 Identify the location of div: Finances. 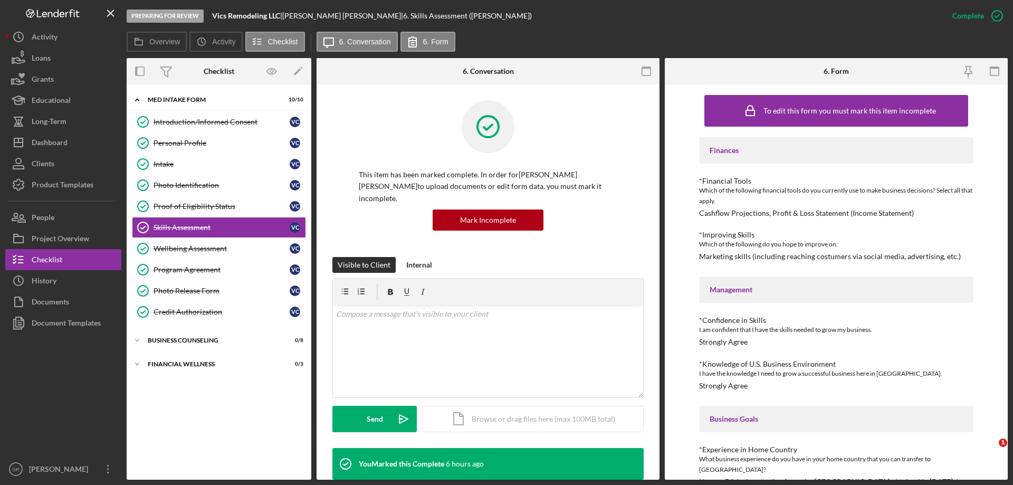
(836, 150).